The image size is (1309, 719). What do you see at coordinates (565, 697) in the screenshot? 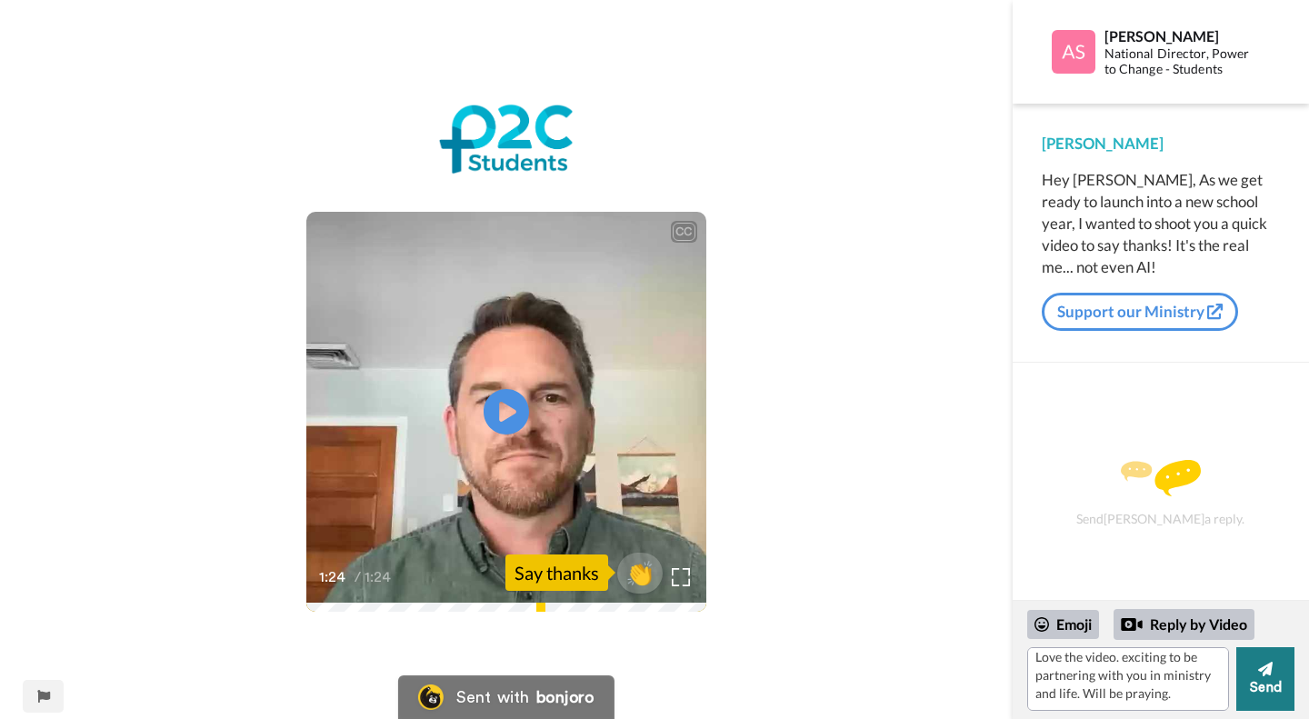
I see `div: bonjoro` at bounding box center [565, 697].